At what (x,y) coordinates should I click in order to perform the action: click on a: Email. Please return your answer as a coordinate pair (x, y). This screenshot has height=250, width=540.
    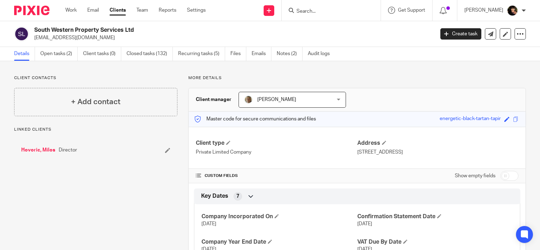
    Looking at the image, I should click on (93, 10).